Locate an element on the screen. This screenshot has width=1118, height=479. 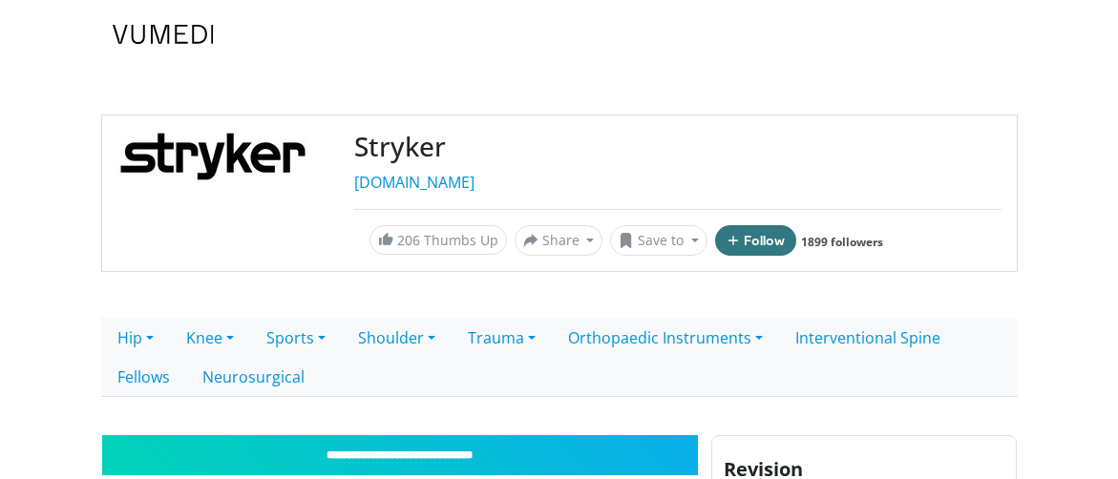
h3: Stryker is located at coordinates (678, 147).